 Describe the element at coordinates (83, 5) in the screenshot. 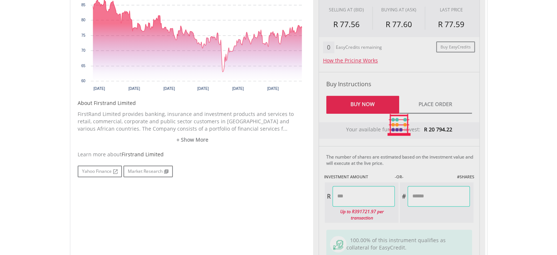

I see `text: 85` at that location.